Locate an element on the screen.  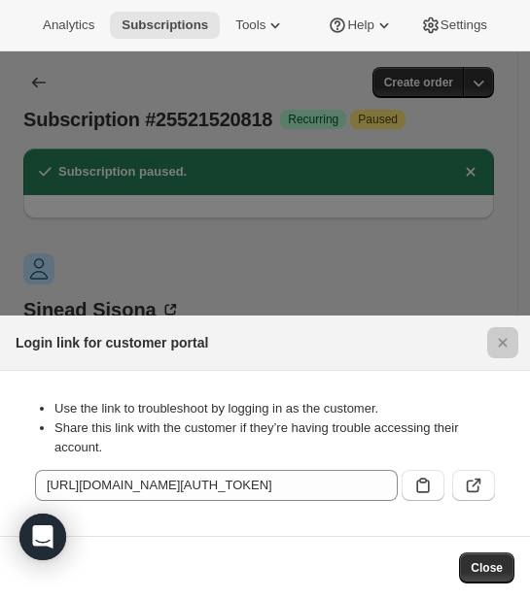
button: Analytics is located at coordinates (68, 25).